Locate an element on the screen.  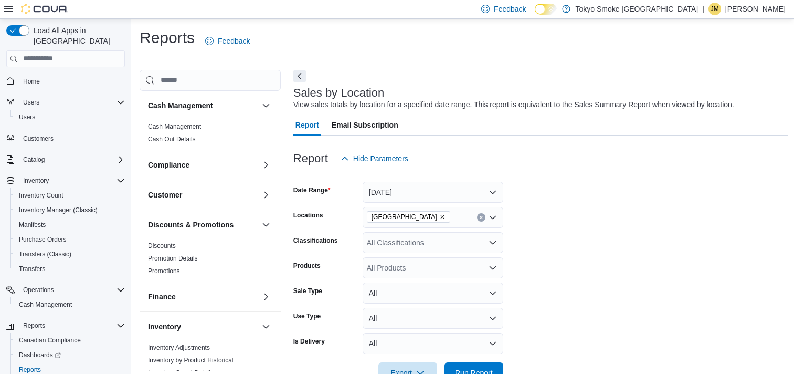
a: Promotions is located at coordinates (164, 271).